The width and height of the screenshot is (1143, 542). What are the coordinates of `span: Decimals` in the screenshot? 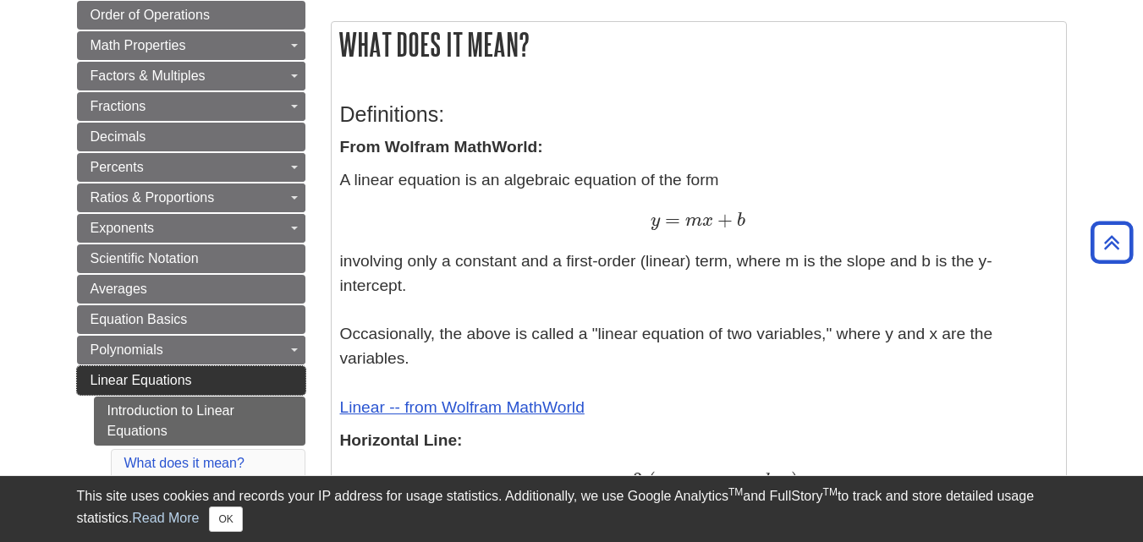 It's located at (118, 136).